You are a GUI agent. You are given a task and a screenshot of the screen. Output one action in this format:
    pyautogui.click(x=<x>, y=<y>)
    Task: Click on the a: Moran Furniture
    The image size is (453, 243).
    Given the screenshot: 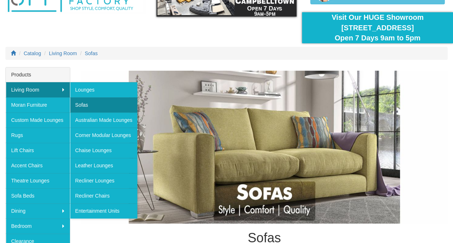 What is the action you would take?
    pyautogui.click(x=38, y=105)
    